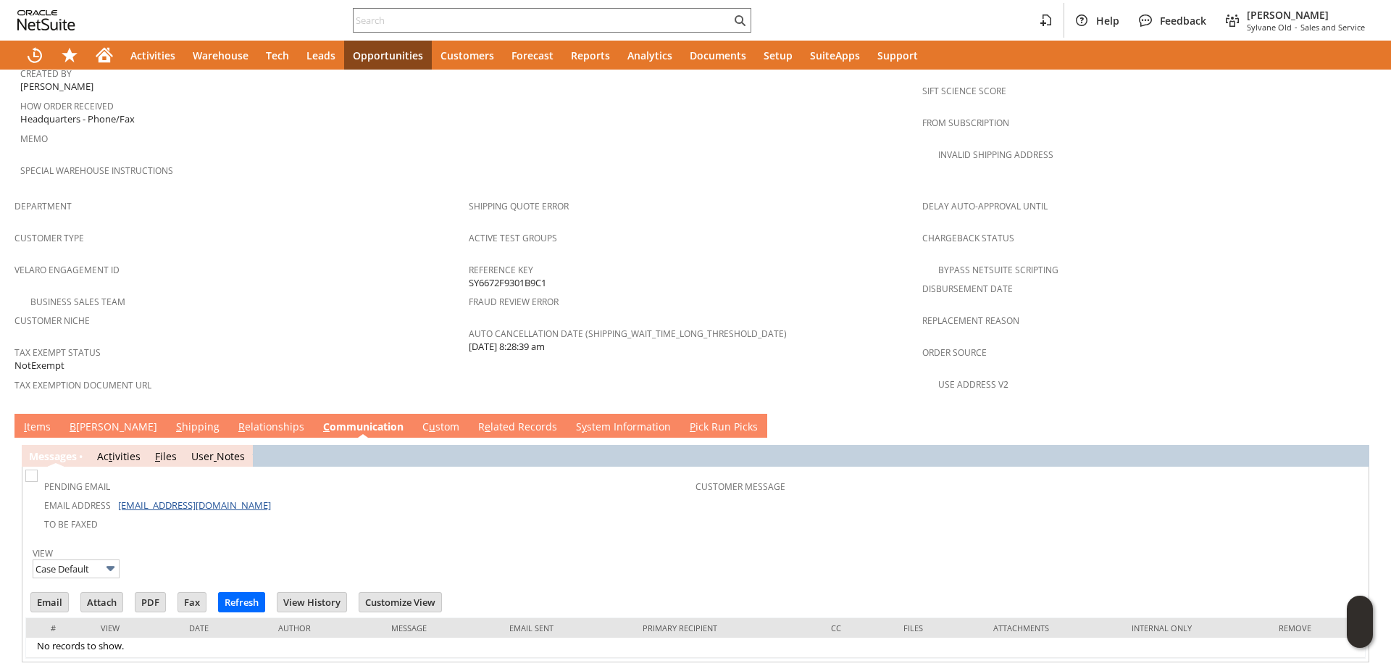 The width and height of the screenshot is (1391, 666). Describe the element at coordinates (271, 428) in the screenshot. I see `a: Relationships` at that location.